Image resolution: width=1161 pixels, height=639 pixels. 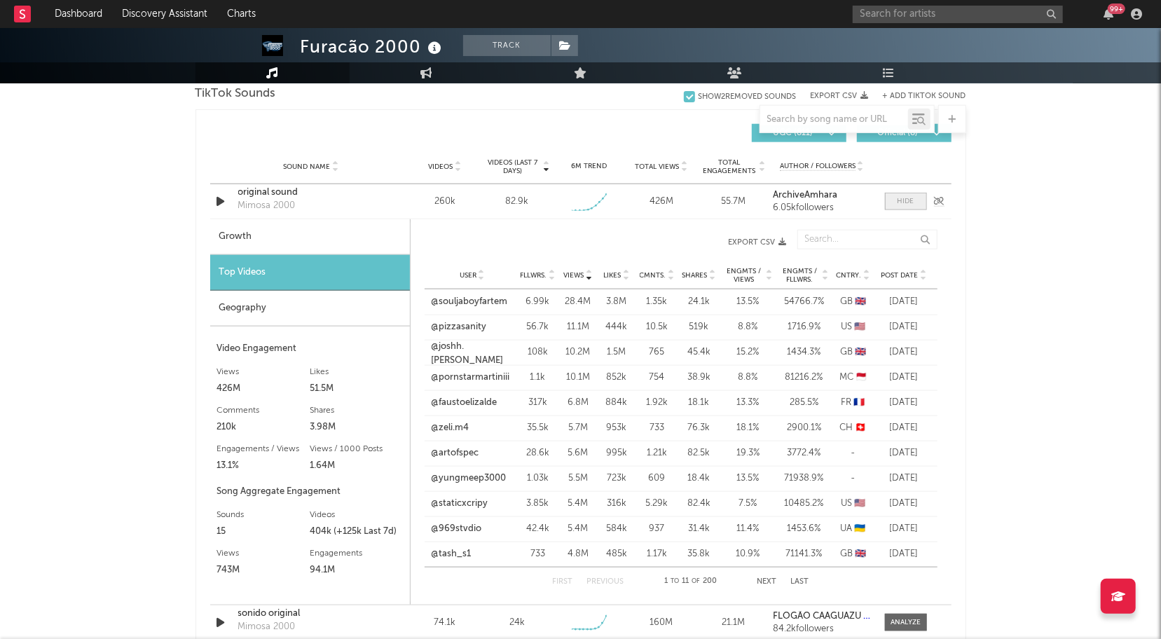 I want to click on a: @pizzasanity, so click(x=459, y=327).